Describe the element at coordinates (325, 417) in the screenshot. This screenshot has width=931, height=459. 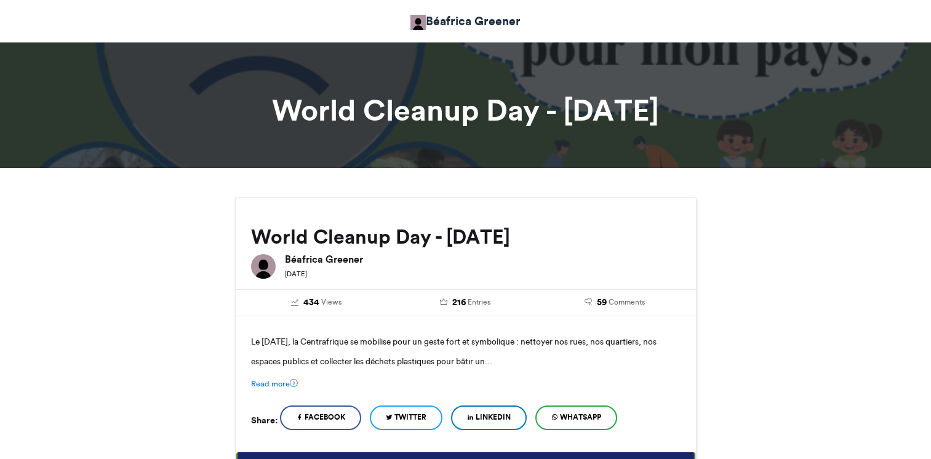
I see `span: Facebook` at that location.